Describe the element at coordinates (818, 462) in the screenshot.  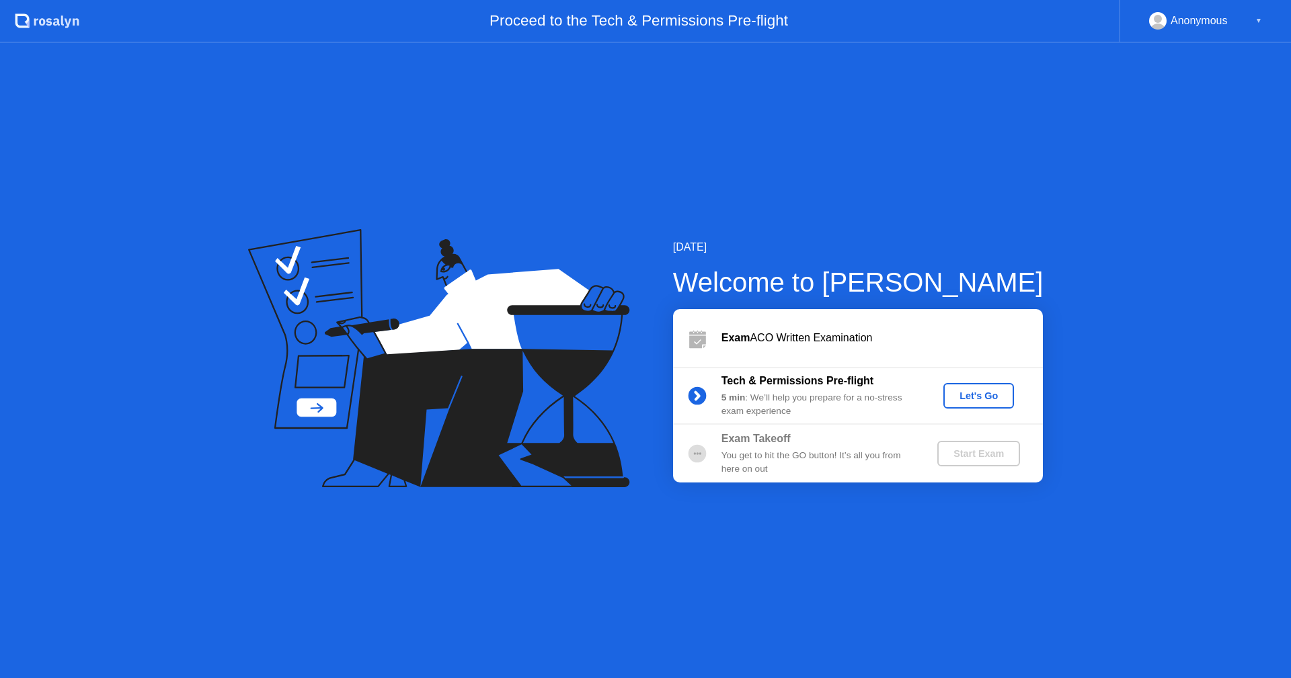
I see `div: You get to hit the GO button! It’s all you from here on out` at that location.